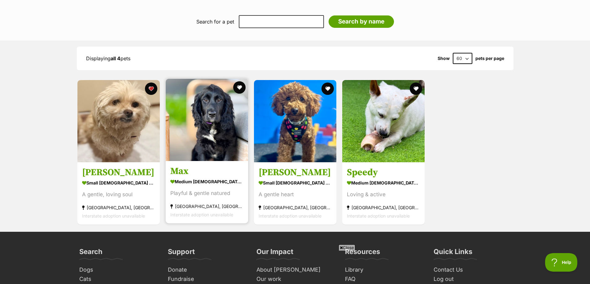  What do you see at coordinates (472, 279) in the screenshot?
I see `a: Log out` at bounding box center [472, 279].